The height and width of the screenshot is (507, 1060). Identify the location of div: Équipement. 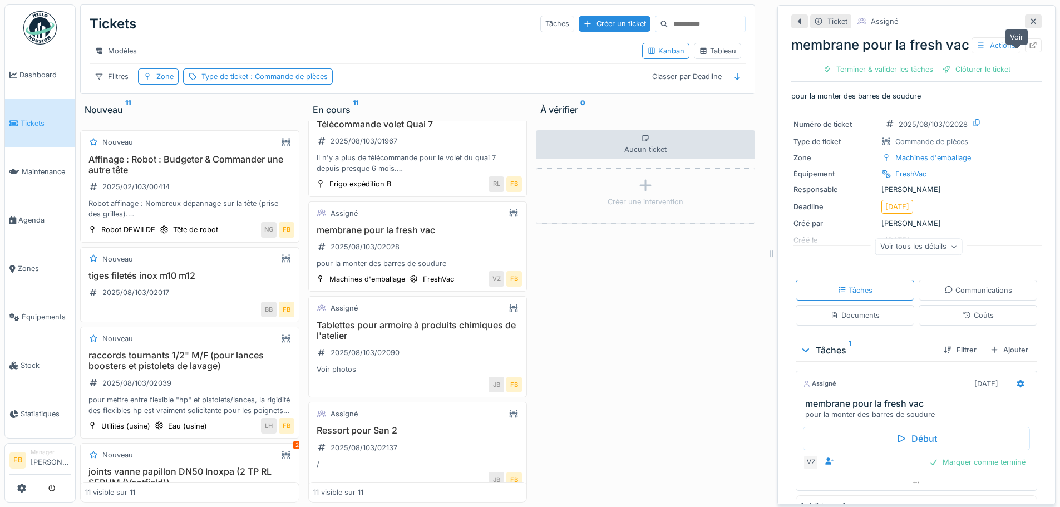
(835, 174).